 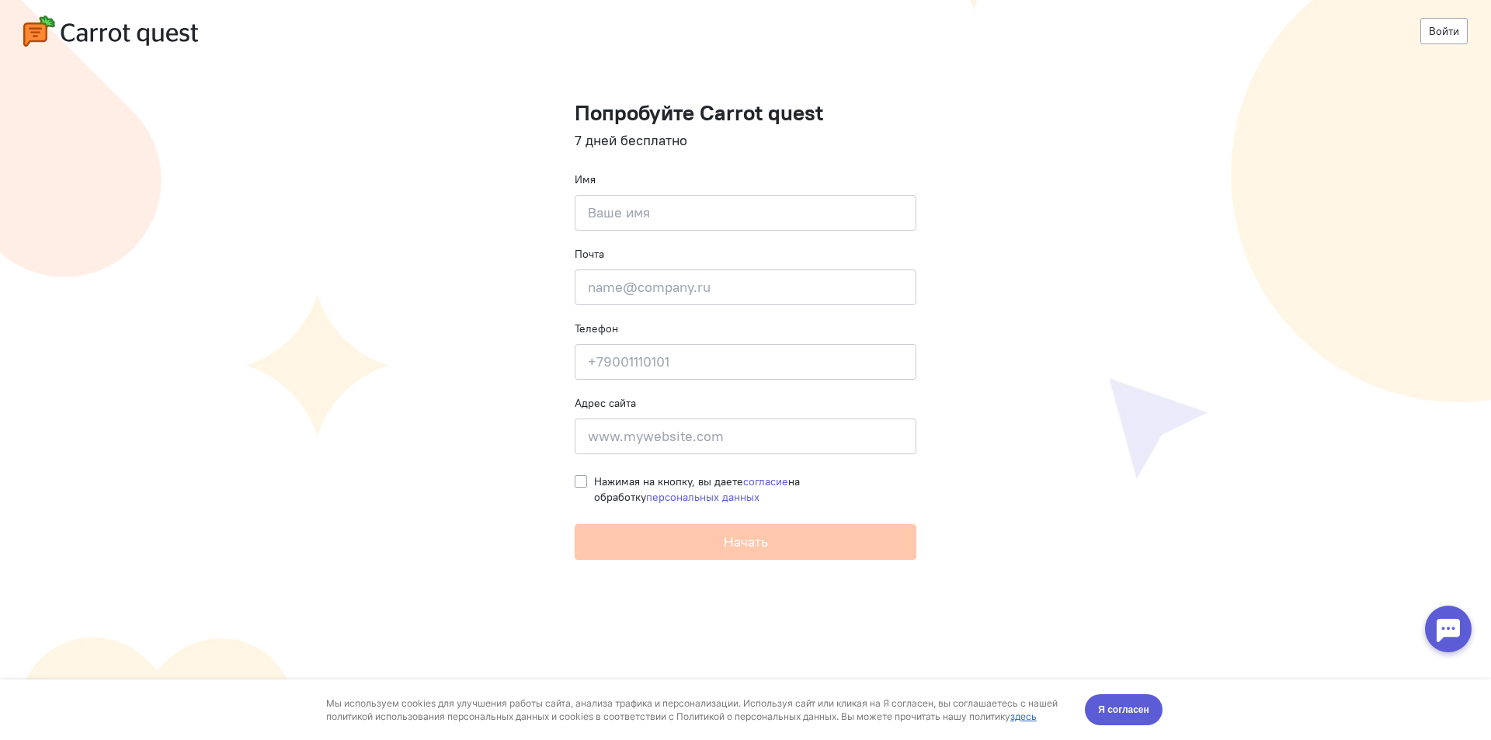 What do you see at coordinates (1123, 30) in the screenshot?
I see `button: Я согласен` at bounding box center [1123, 30].